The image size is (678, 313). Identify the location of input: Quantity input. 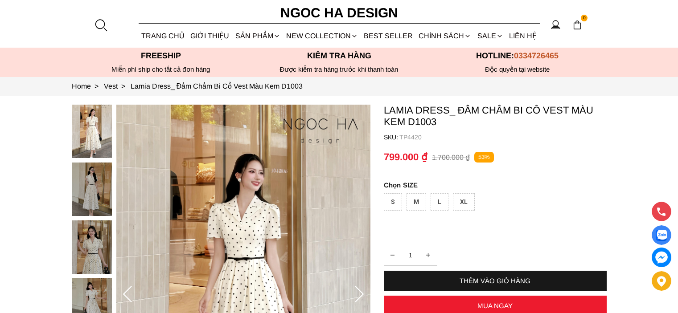
(410, 255).